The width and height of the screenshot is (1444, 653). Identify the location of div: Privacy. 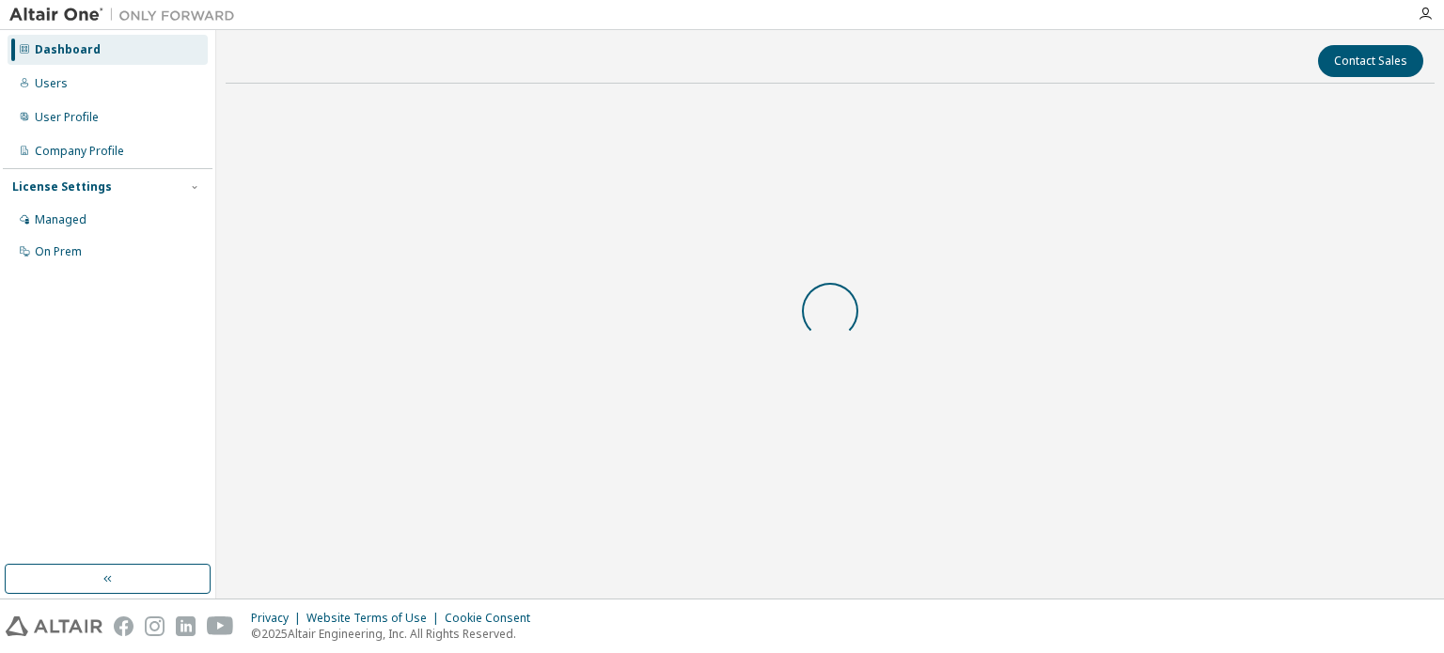
(278, 619).